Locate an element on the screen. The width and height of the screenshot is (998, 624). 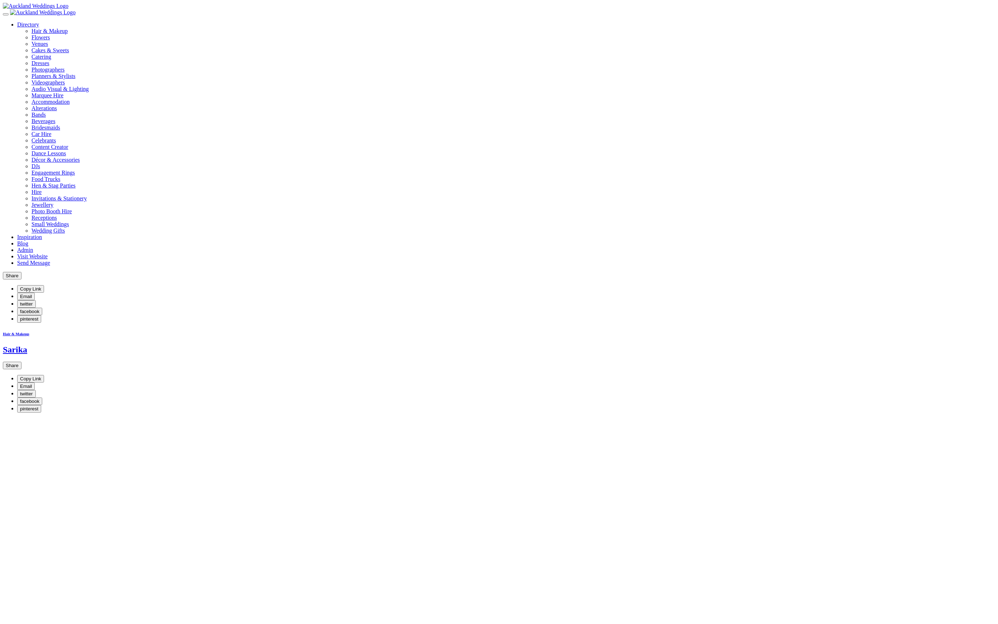
a: Catering is located at coordinates (513, 57).